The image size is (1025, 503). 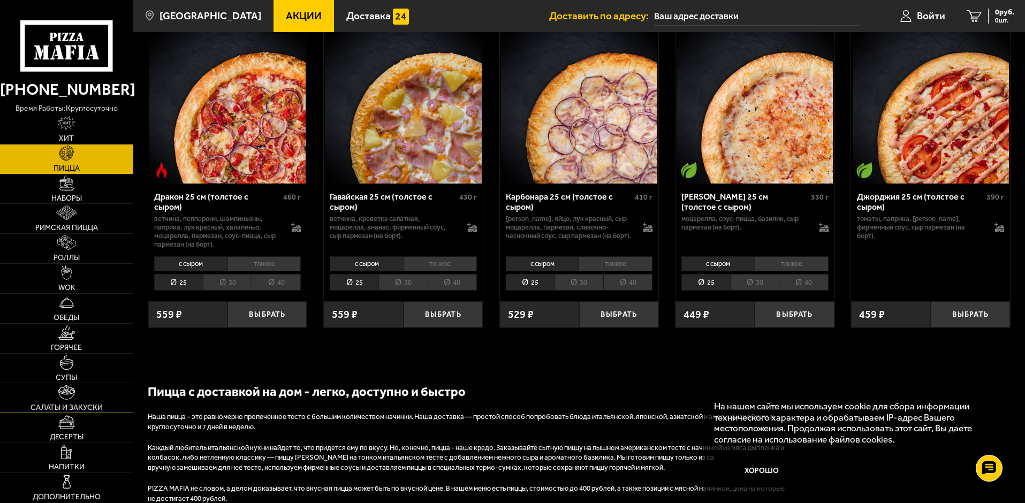 I want to click on span: WOK, so click(x=66, y=288).